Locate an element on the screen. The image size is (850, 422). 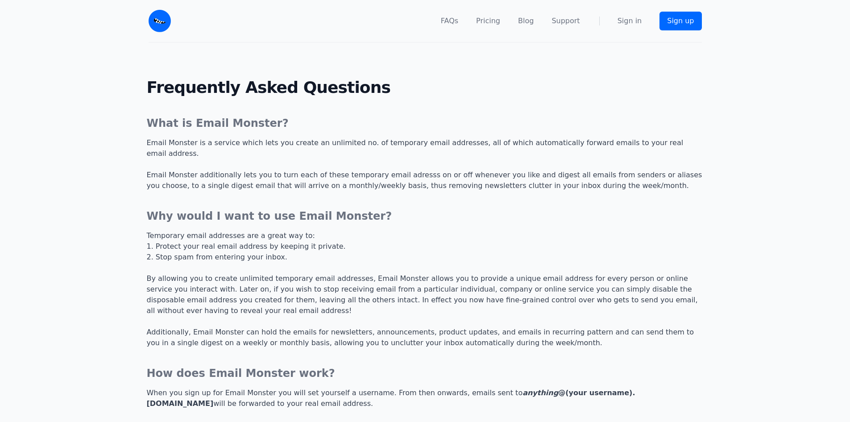
a: Pricing is located at coordinates (488, 21).